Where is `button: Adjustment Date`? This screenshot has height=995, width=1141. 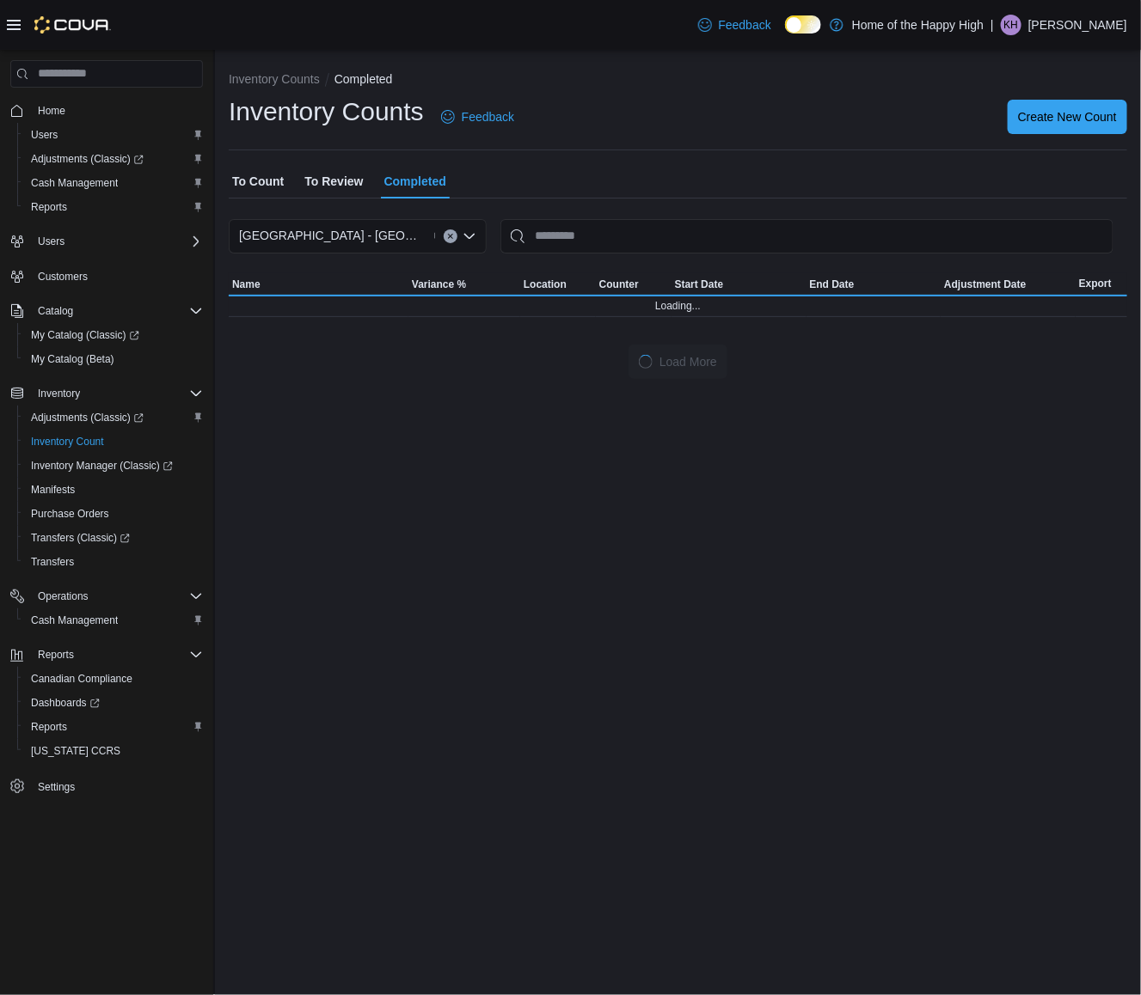 button: Adjustment Date is located at coordinates (1007, 285).